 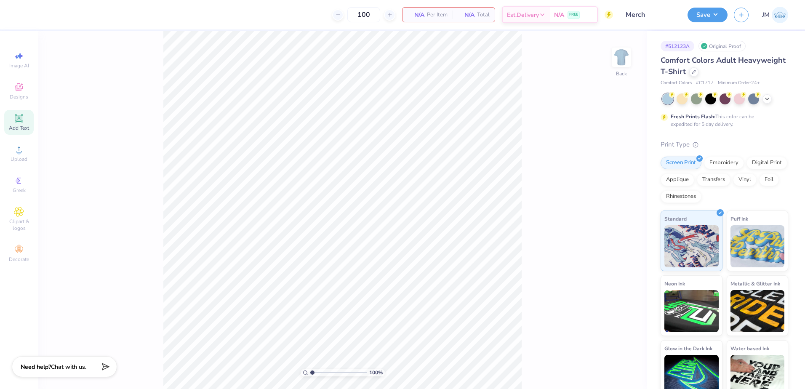 I want to click on span: Clipart & logos, so click(x=19, y=225).